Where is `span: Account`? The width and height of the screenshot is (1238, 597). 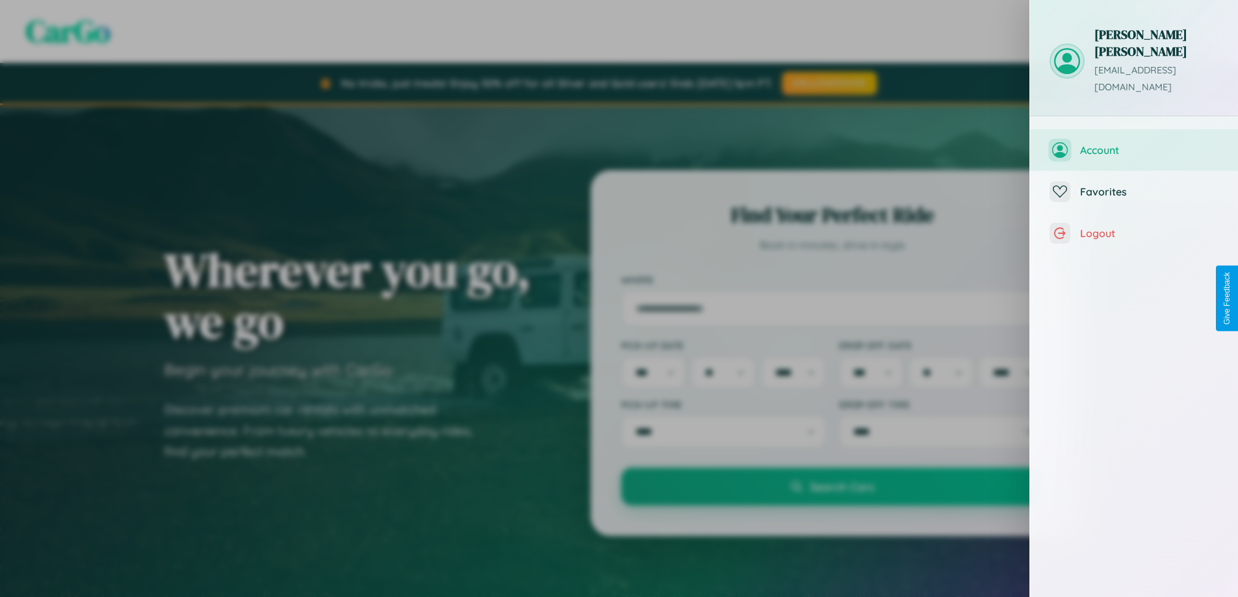
span: Account is located at coordinates (1149, 150).